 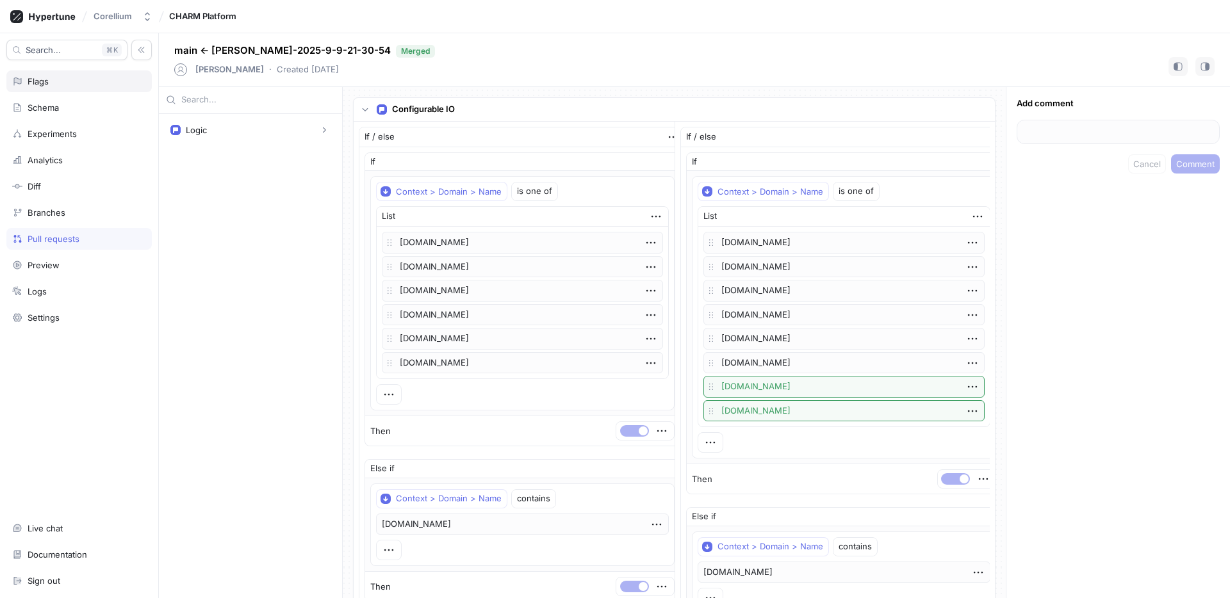 I want to click on button: Search...K, so click(x=67, y=50).